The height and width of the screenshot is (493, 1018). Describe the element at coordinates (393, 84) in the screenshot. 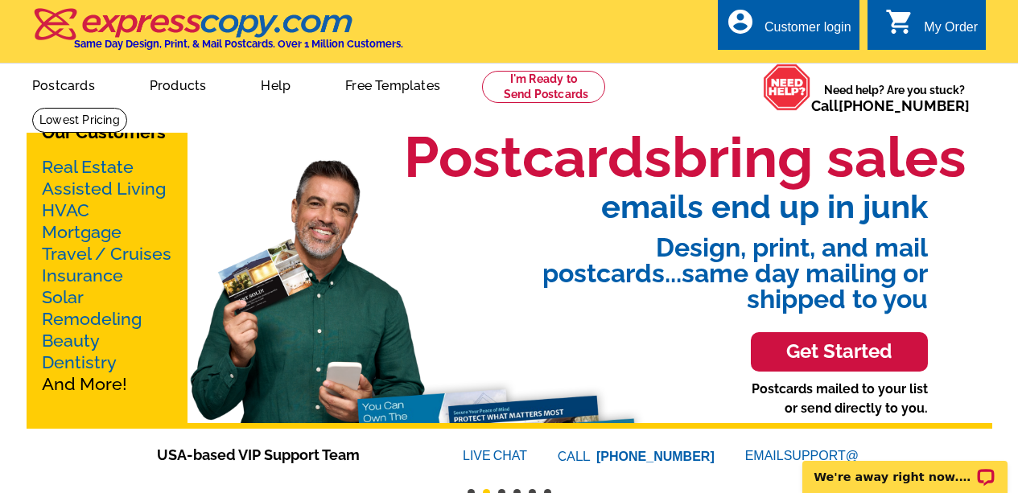

I see `a: Free Templates` at that location.